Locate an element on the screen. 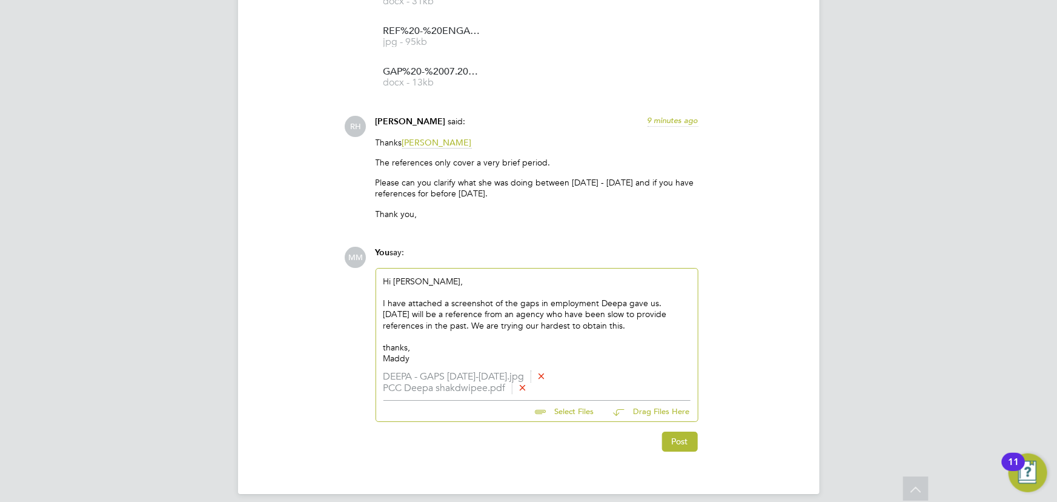 Image resolution: width=1057 pixels, height=502 pixels. span: REF%20-%20ENGAGE%20-%2003.2025-07.2025 is located at coordinates (432, 31).